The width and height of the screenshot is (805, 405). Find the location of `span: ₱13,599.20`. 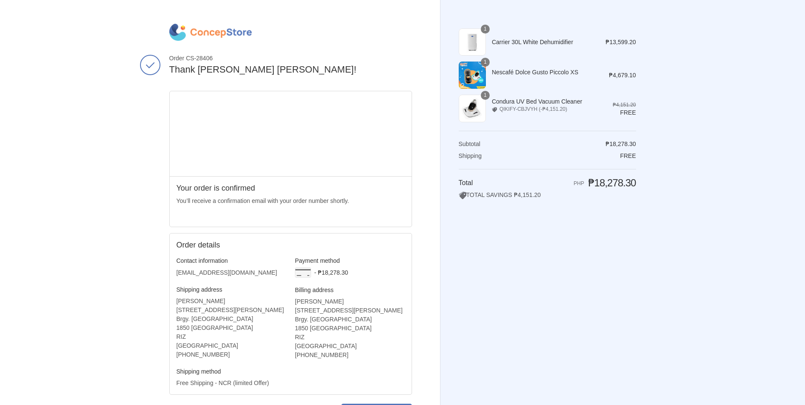

span: ₱13,599.20 is located at coordinates (620, 42).